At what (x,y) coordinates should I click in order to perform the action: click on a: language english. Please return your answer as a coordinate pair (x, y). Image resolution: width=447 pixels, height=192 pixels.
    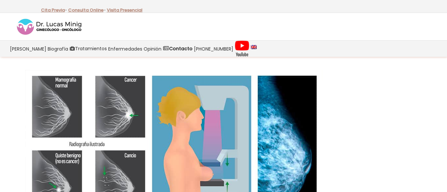
    Looking at the image, I should click on (254, 49).